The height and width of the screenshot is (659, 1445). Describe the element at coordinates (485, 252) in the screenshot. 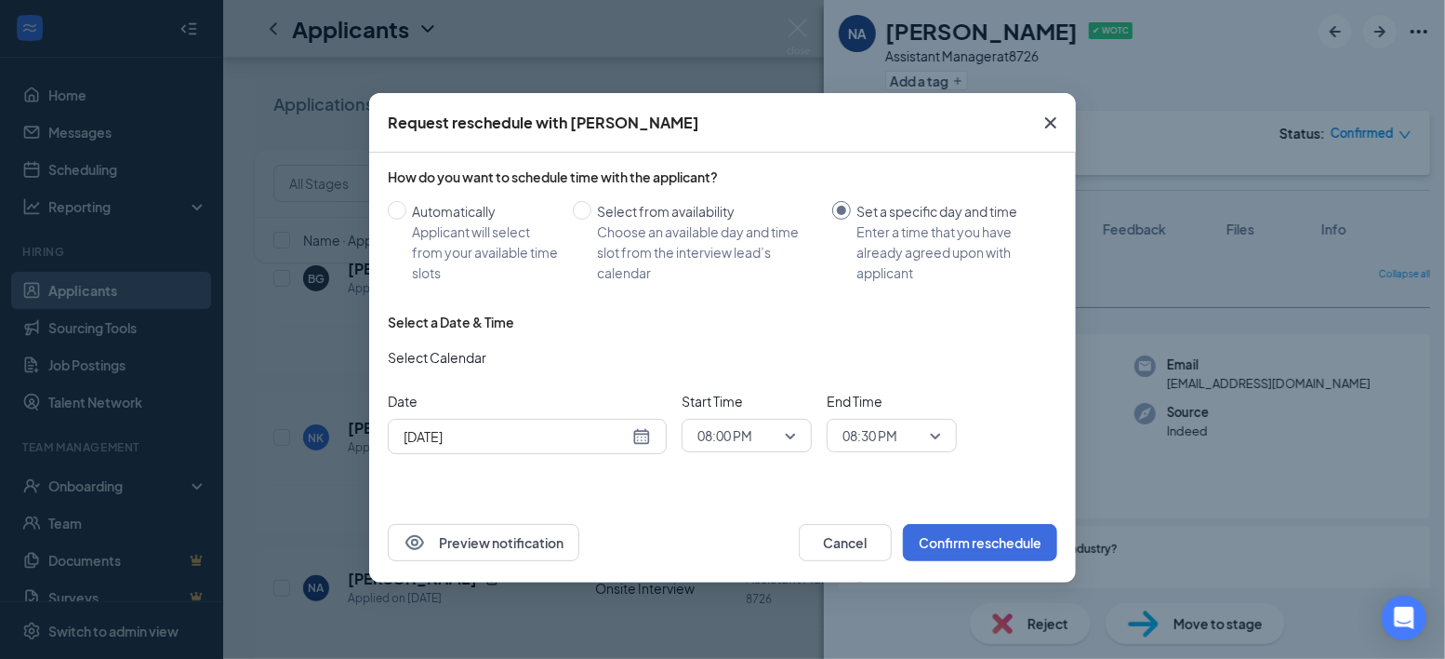

I see `div: Applicant will select from your available time slots` at that location.